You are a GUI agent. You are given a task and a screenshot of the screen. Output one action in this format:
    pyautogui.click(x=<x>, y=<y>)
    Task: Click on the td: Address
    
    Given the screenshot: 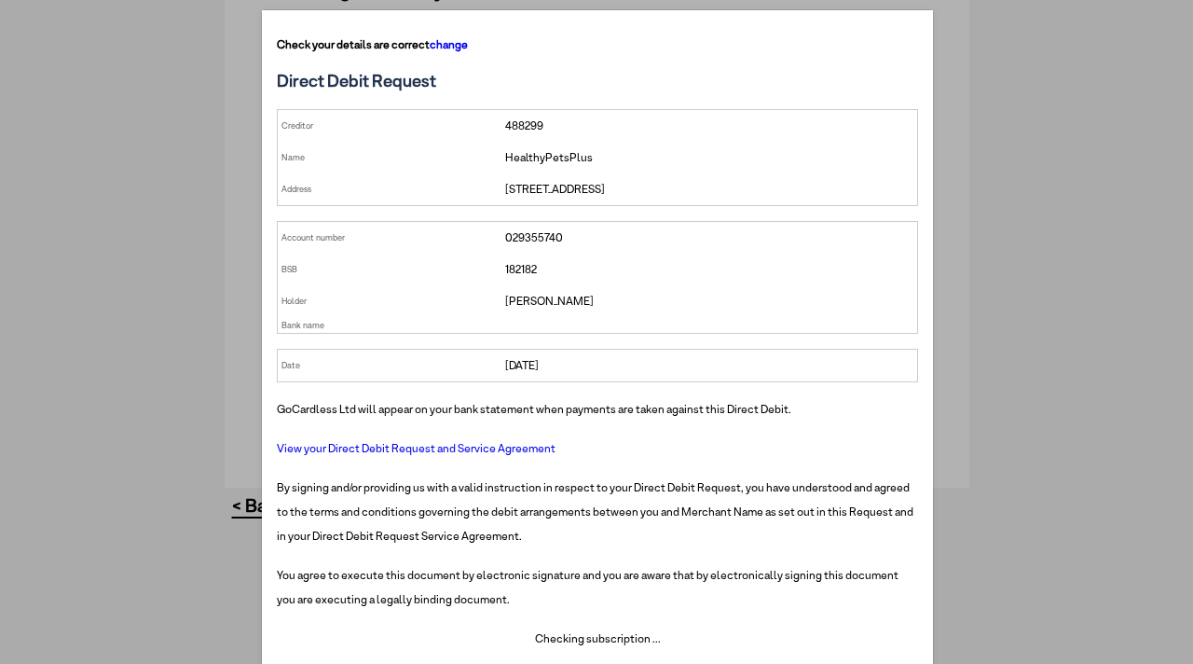 What is the action you would take?
    pyautogui.click(x=390, y=189)
    